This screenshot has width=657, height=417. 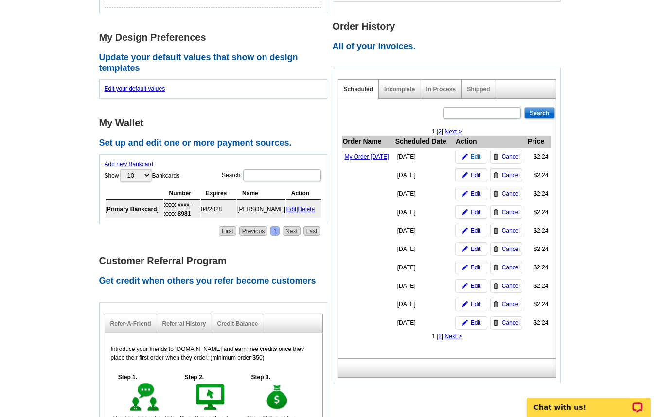 I want to click on a: In Process, so click(x=441, y=89).